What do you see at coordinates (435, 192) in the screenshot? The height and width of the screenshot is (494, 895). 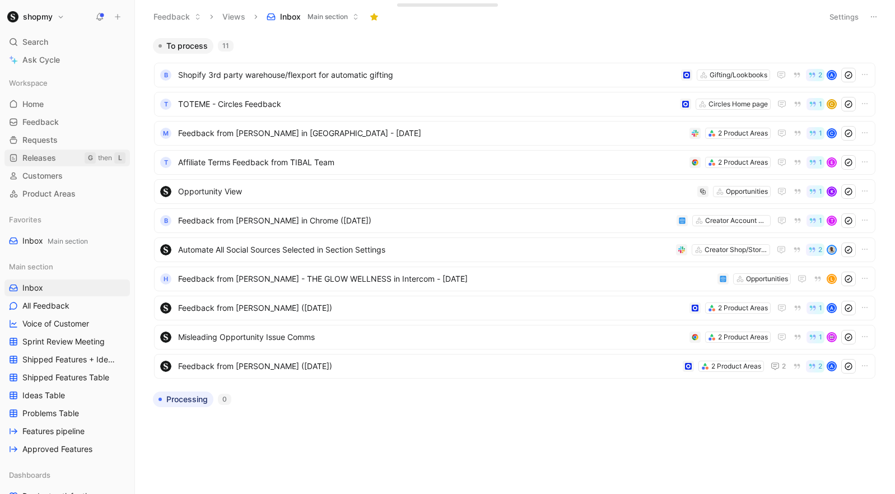 I see `span: Opportunity View` at bounding box center [435, 192].